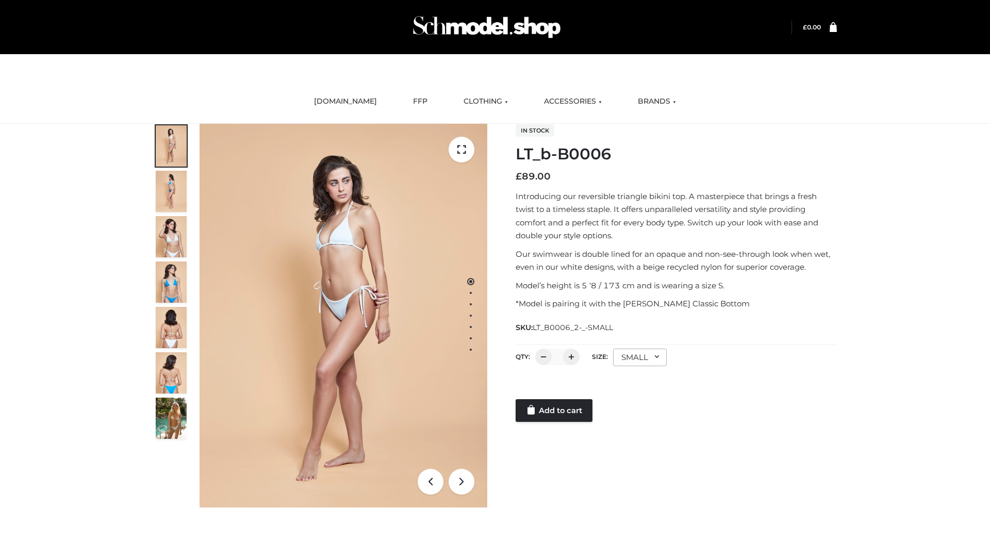 The width and height of the screenshot is (990, 557). What do you see at coordinates (523, 356) in the screenshot?
I see `label: QTY:` at bounding box center [523, 356].